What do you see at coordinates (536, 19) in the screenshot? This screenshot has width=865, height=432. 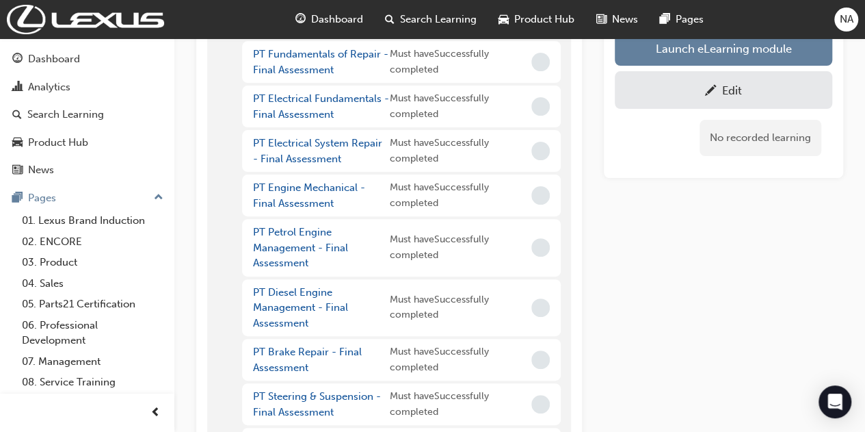 I see `a: car-iconProduct Hub` at bounding box center [536, 19].